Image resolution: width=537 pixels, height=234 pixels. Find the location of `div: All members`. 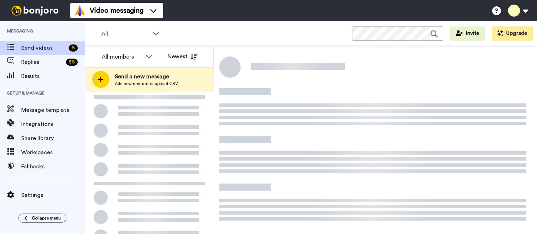

div: All members is located at coordinates (122, 57).